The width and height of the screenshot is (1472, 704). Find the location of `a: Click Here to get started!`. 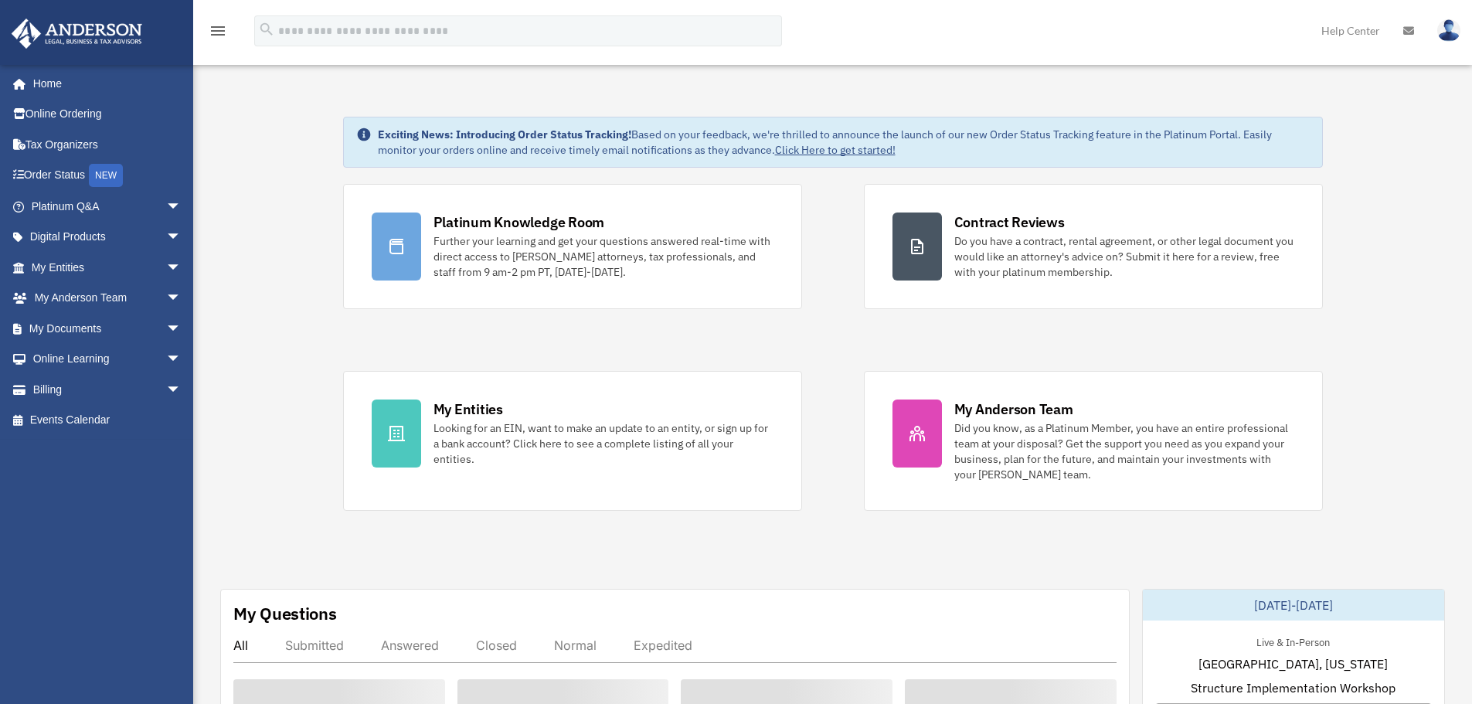

a: Click Here to get started! is located at coordinates (835, 150).